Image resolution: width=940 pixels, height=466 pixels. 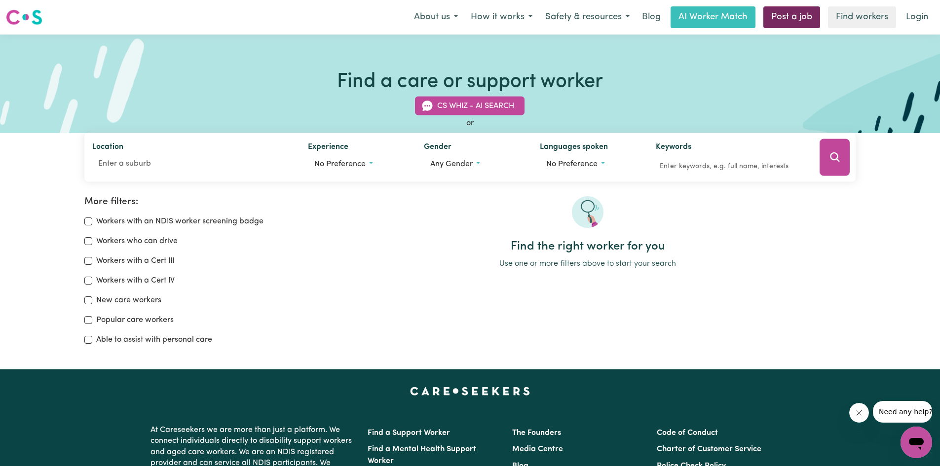 I want to click on input: Enter keywords, e.g. full name, interests, so click(x=730, y=166).